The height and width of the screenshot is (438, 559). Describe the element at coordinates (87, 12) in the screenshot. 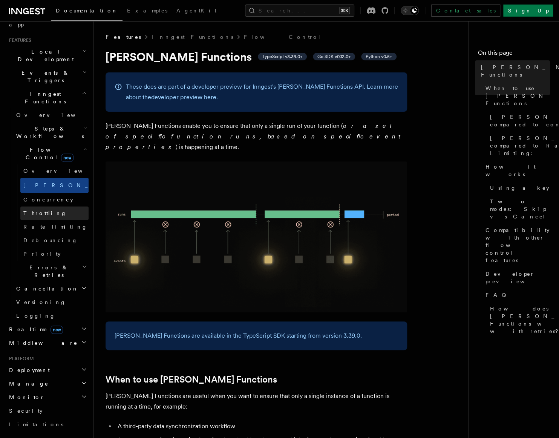

I see `a: Documentation` at that location.